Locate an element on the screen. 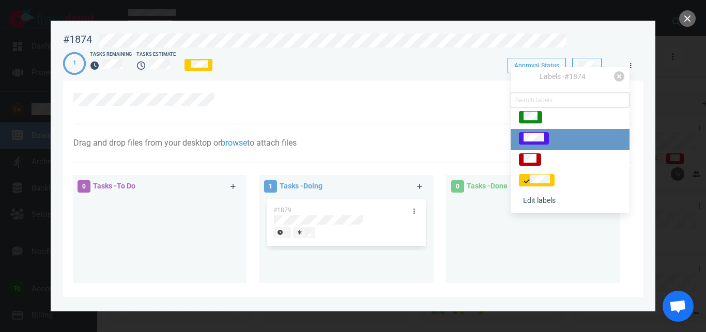 The image size is (706, 332). button: Approval Status is located at coordinates (536, 66).